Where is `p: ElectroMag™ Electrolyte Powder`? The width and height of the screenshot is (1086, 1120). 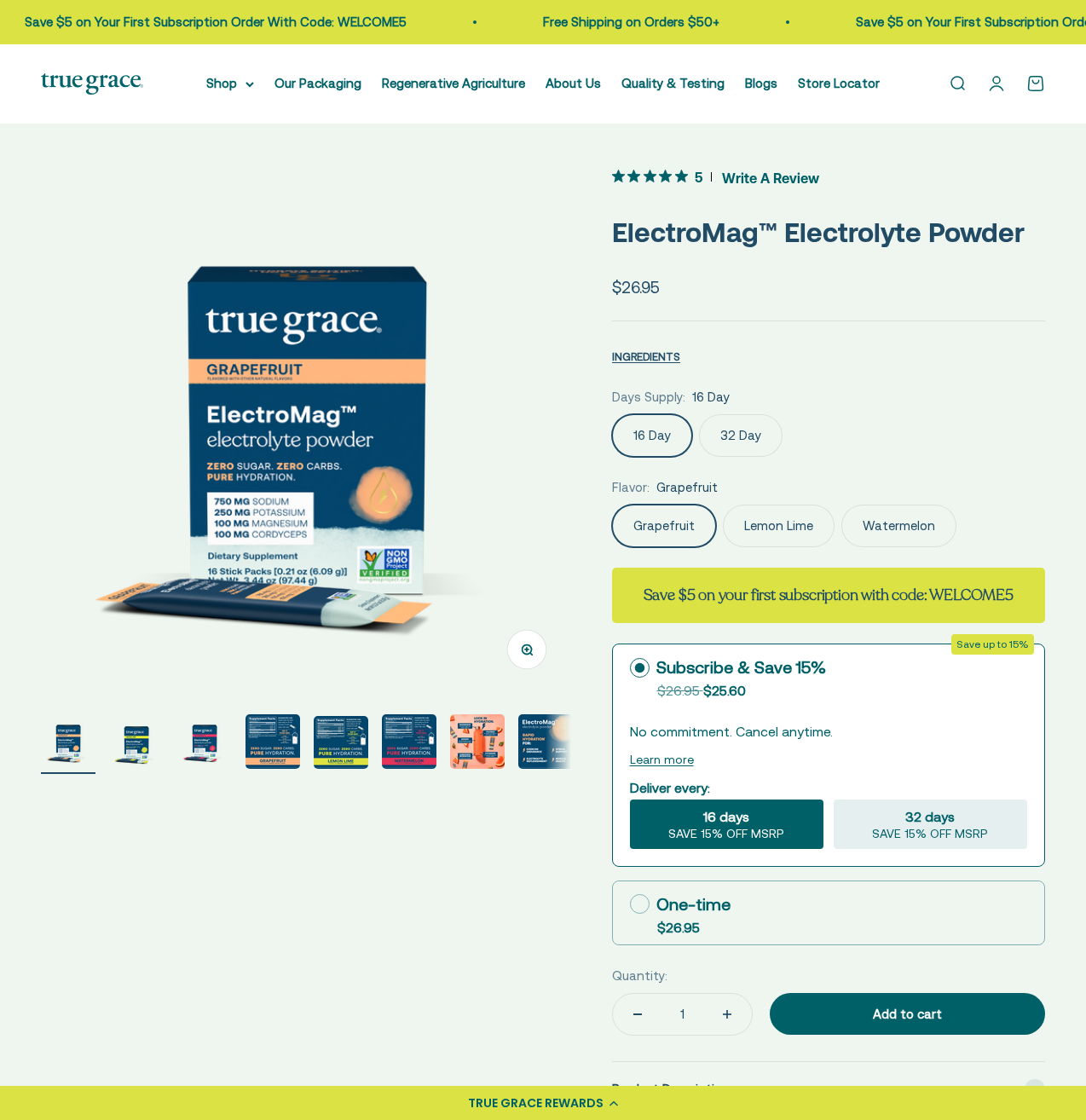
p: ElectroMag™ Electrolyte Powder is located at coordinates (829, 232).